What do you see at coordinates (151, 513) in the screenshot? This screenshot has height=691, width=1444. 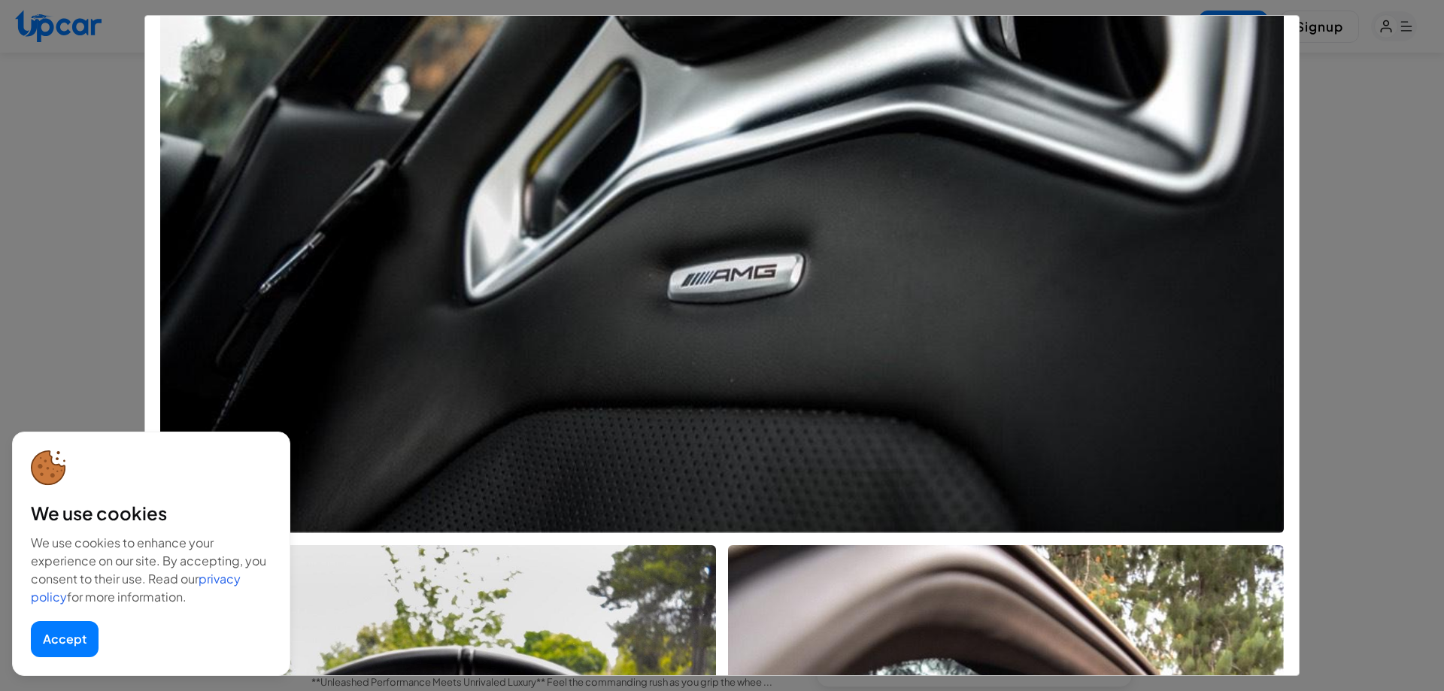 I see `div: We use cookies` at bounding box center [151, 513].